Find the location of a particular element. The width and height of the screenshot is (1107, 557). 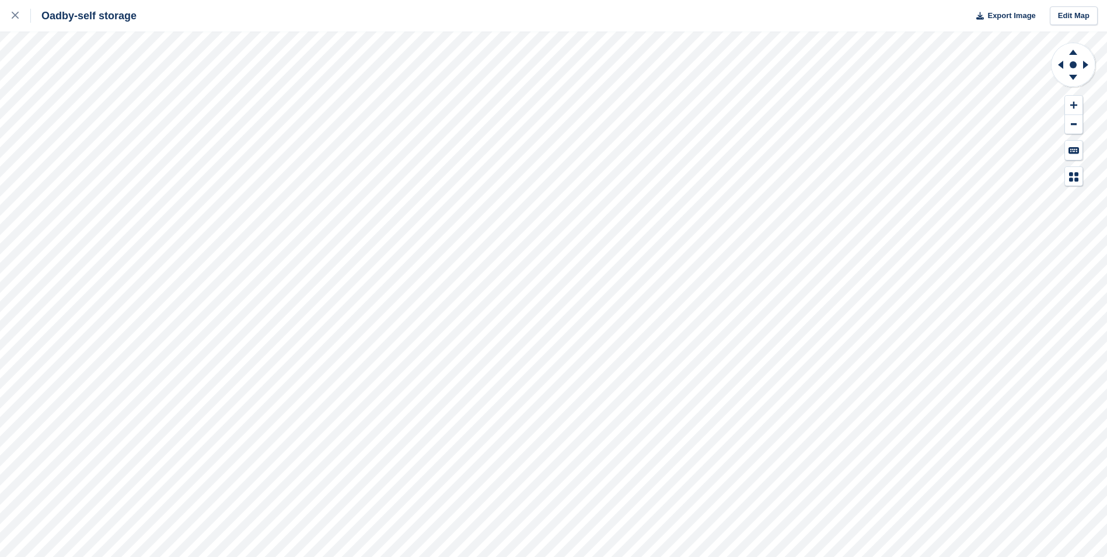

button: Zoom In is located at coordinates (1074, 105).